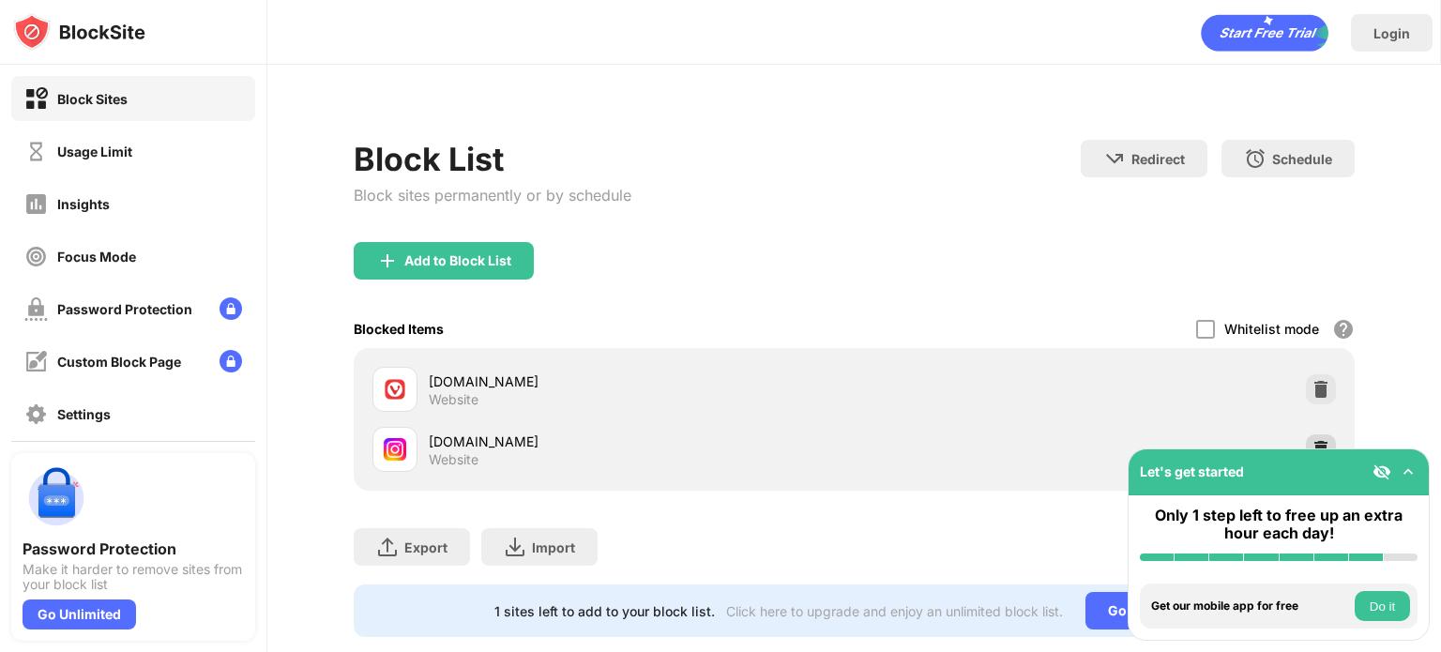  Describe the element at coordinates (97, 256) in the screenshot. I see `div: Focus Mode` at that location.